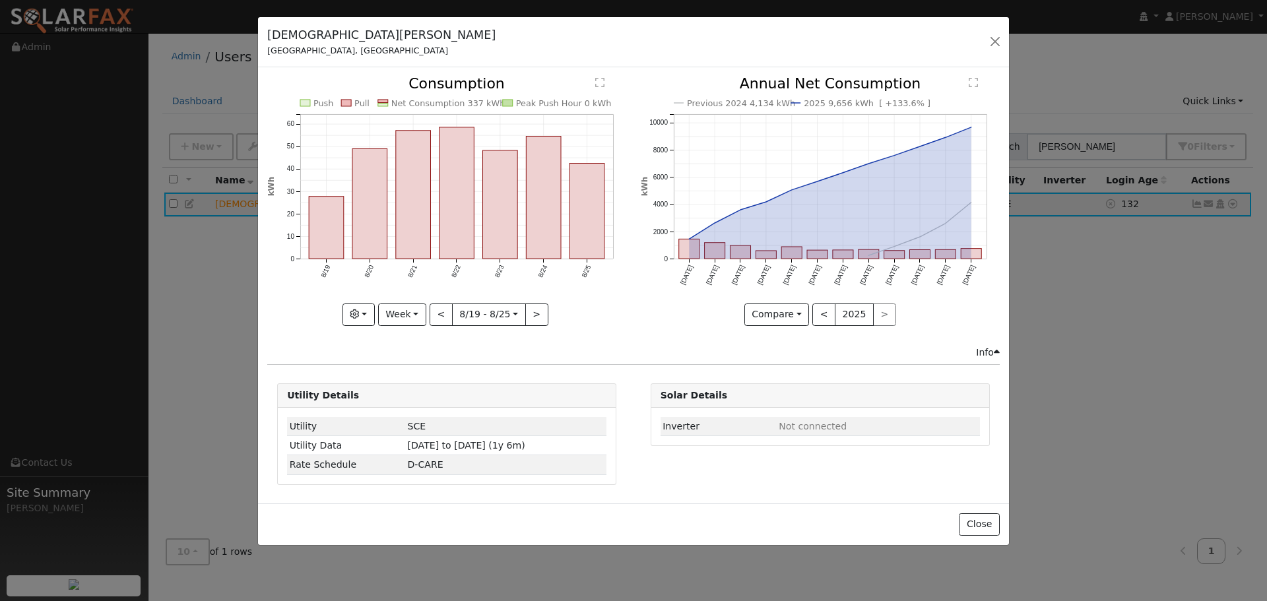 The image size is (1267, 601). What do you see at coordinates (291, 214) in the screenshot?
I see `text: 20` at bounding box center [291, 214].